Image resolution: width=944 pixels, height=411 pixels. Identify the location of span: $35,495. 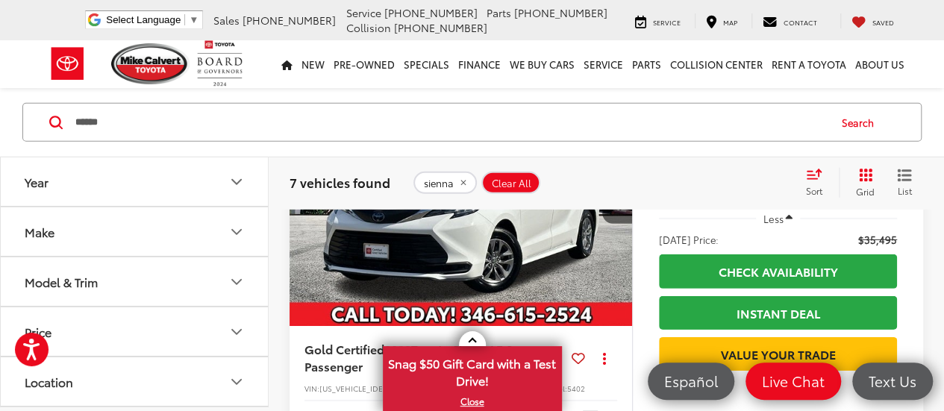
(877, 239).